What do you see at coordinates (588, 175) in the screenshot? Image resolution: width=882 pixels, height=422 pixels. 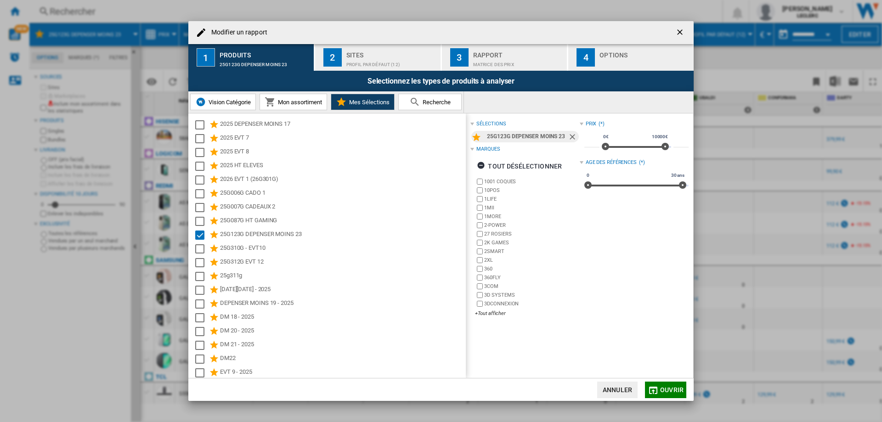 I see `span: 0` at bounding box center [588, 175].